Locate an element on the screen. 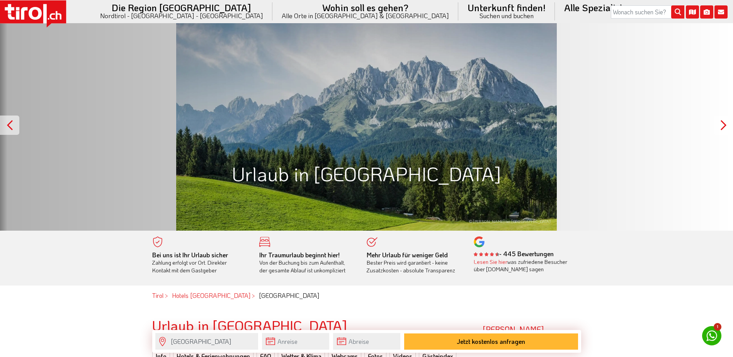 The image size is (733, 357). span: 1 is located at coordinates (718, 327).